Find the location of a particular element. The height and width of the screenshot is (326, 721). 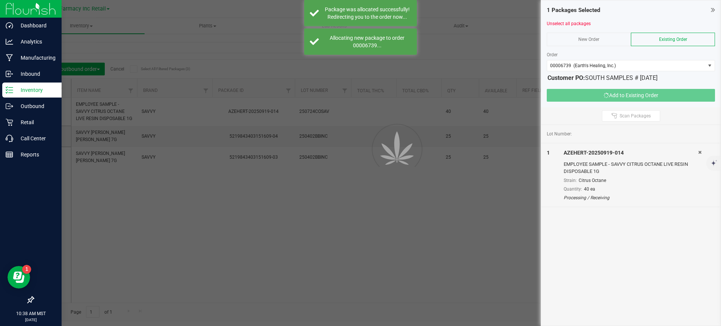

inline-svg: Dashboard is located at coordinates (9, 26).